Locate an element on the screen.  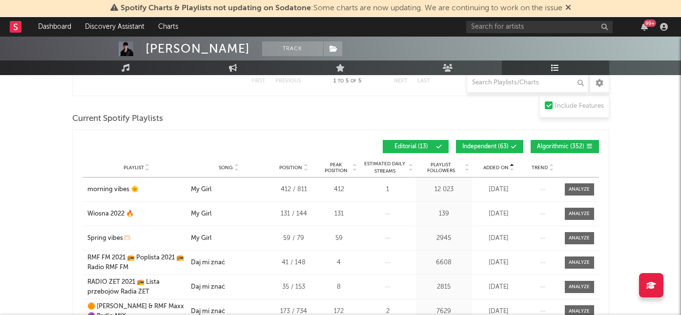
div: 2815 is located at coordinates (444, 288).